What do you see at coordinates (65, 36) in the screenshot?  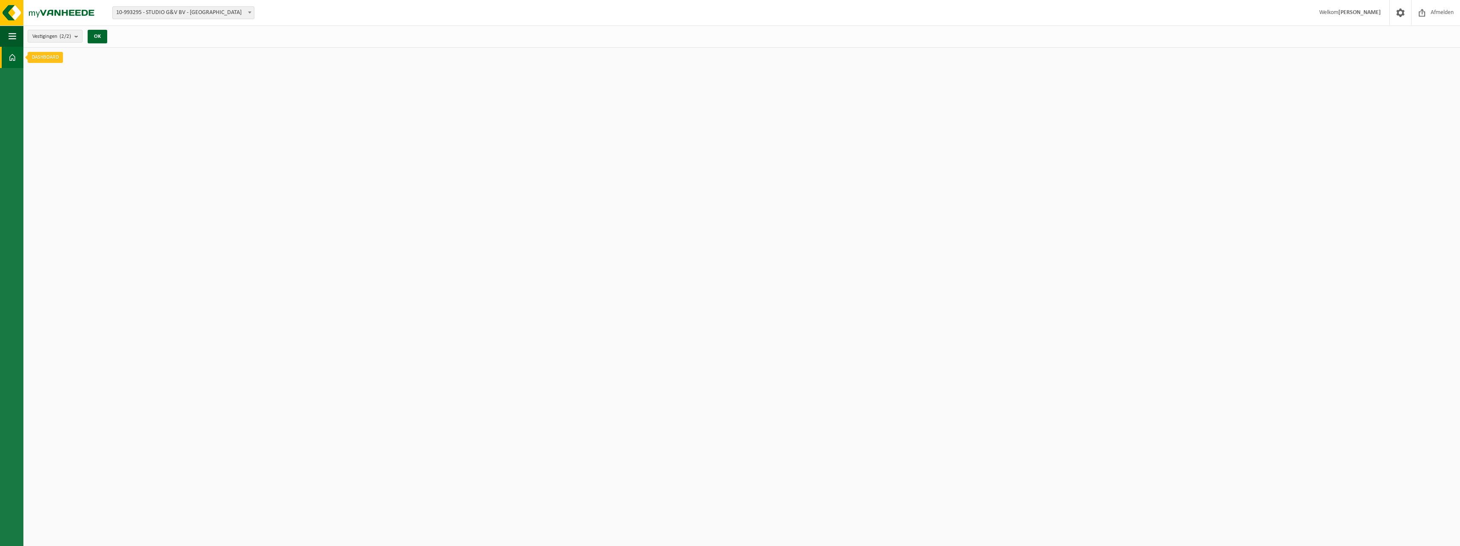 I see `count: (2/2)` at bounding box center [65, 36].